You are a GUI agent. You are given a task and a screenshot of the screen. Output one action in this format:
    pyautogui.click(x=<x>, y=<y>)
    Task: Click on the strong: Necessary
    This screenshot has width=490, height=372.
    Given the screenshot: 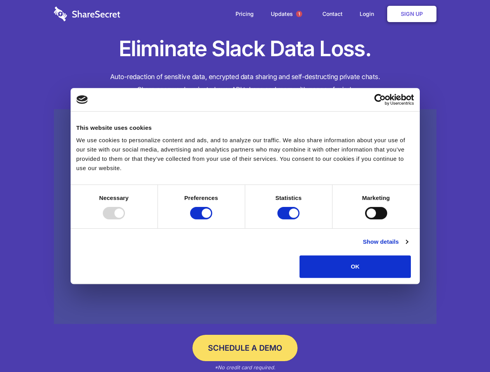 What is the action you would take?
    pyautogui.click(x=114, y=198)
    